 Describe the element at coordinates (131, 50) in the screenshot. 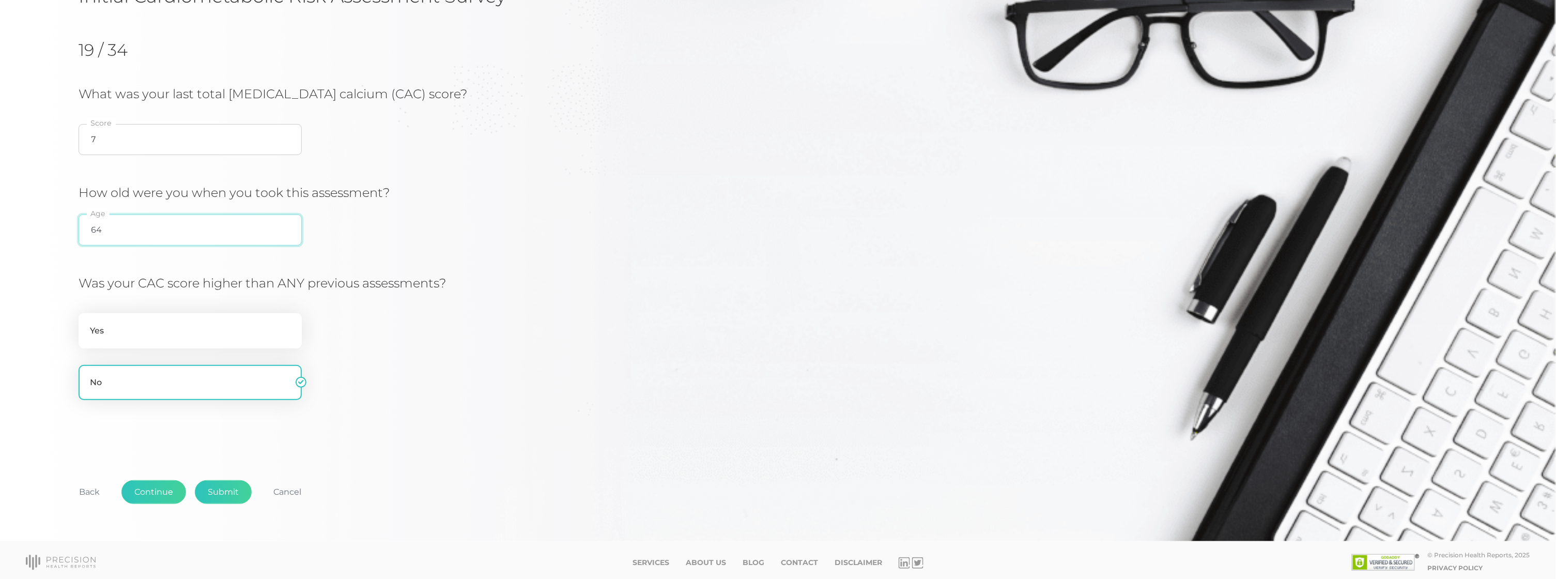

I see `h2: 19 / 34` at that location.